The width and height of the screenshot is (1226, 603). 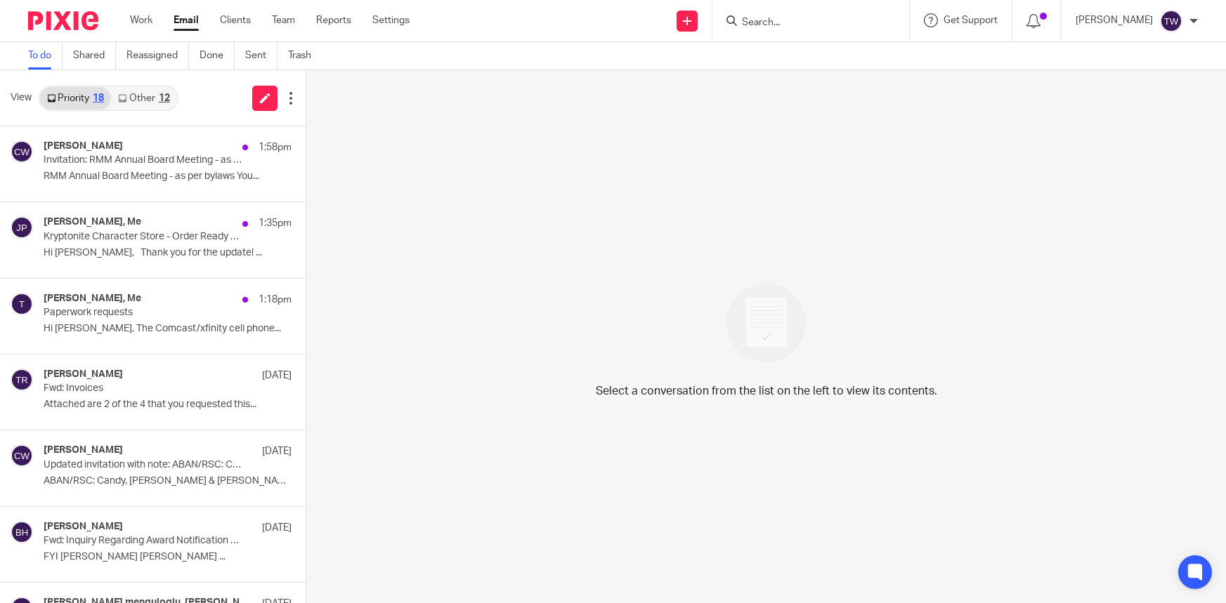 What do you see at coordinates (45, 55) in the screenshot?
I see `a: To do` at bounding box center [45, 55].